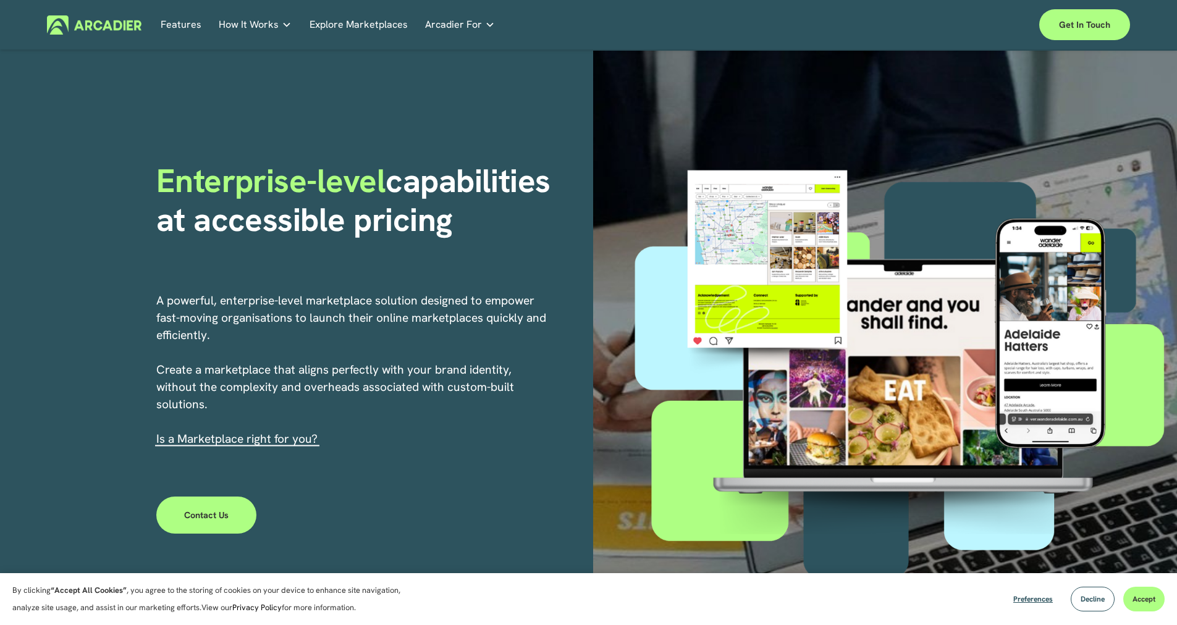 This screenshot has height=625, width=1177. Describe the element at coordinates (1084, 25) in the screenshot. I see `a: Get in touch` at that location.